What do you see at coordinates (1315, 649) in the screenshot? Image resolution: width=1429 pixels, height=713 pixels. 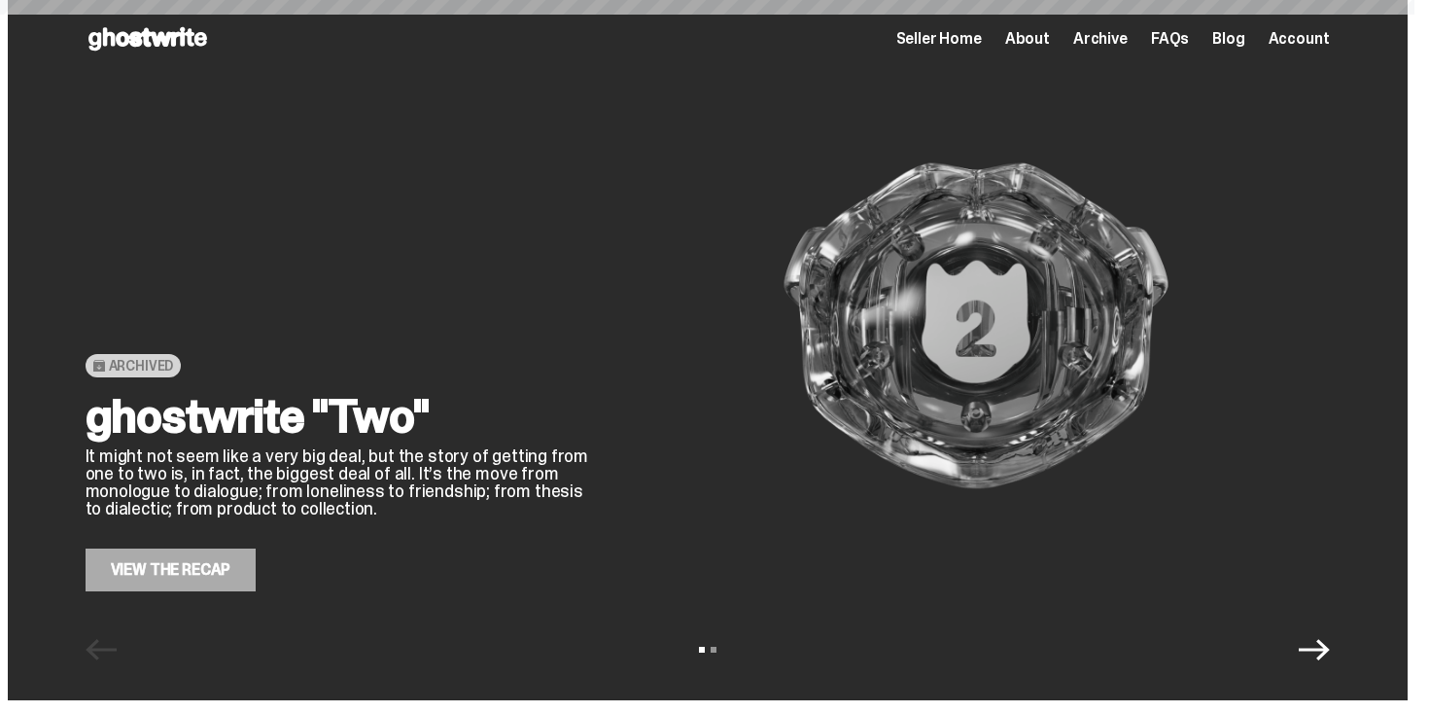 I see `button: Next` at bounding box center [1315, 649].